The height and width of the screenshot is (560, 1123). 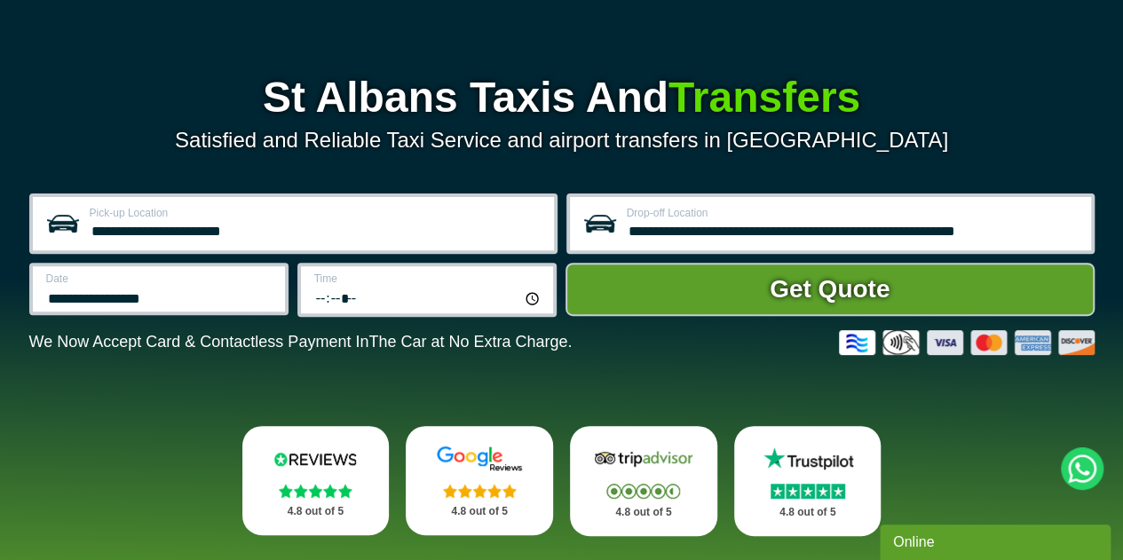 What do you see at coordinates (115, 21) in the screenshot?
I see `div: Online` at bounding box center [115, 21].